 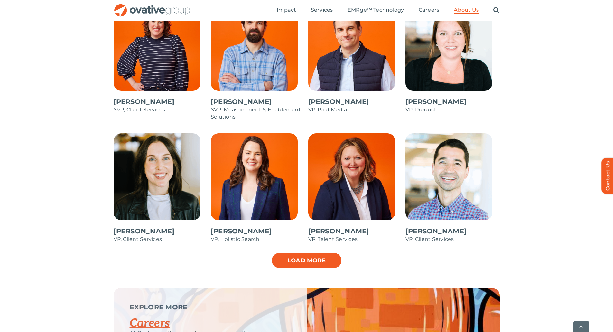 What do you see at coordinates (496, 10) in the screenshot?
I see `a: Search` at bounding box center [496, 10].